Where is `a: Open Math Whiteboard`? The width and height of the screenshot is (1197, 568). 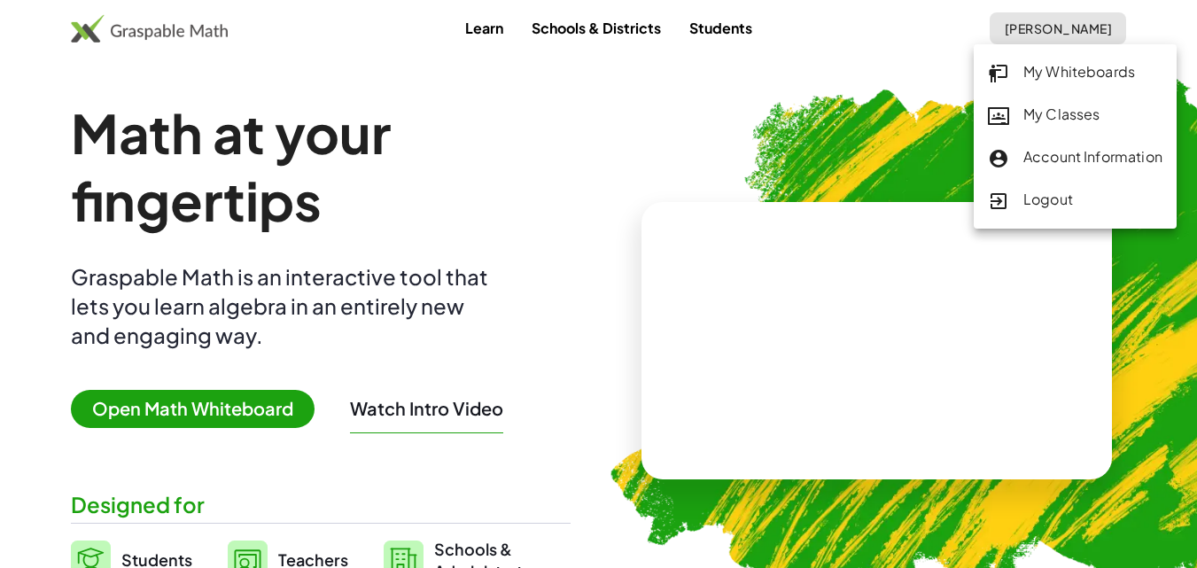 a: Open Math Whiteboard is located at coordinates (199, 409).